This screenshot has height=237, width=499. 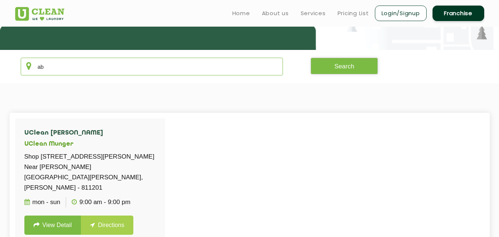 What do you see at coordinates (275, 13) in the screenshot?
I see `a: About us` at bounding box center [275, 13].